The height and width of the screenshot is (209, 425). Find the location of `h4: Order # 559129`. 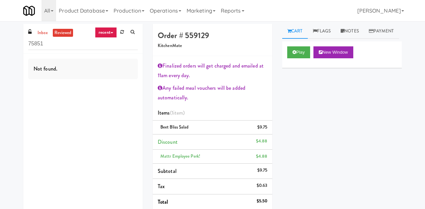

h4: Order # 559129 is located at coordinates (212, 35).